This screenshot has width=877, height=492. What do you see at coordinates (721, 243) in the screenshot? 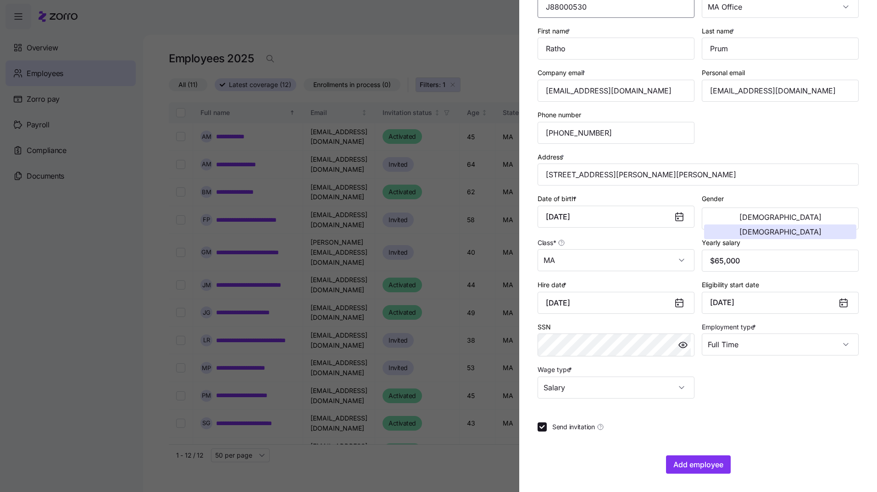
I see `label: Yearly salary` at bounding box center [721, 243].